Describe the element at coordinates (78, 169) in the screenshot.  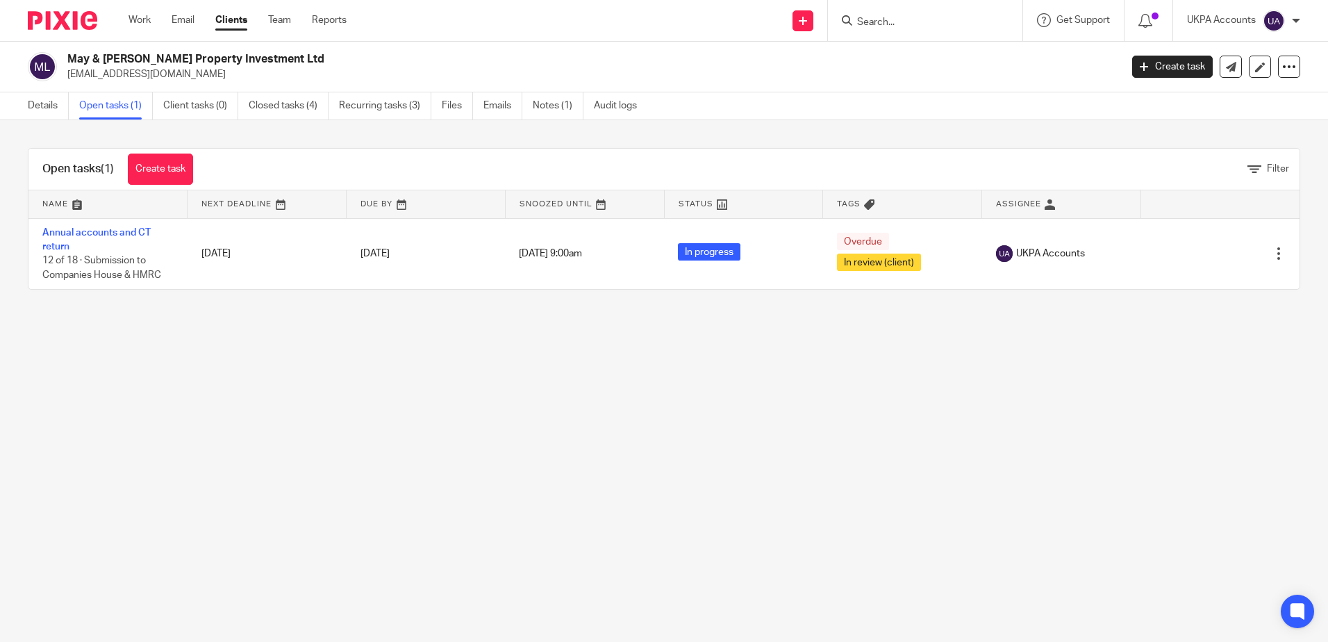
I see `h1: Open tasks` at that location.